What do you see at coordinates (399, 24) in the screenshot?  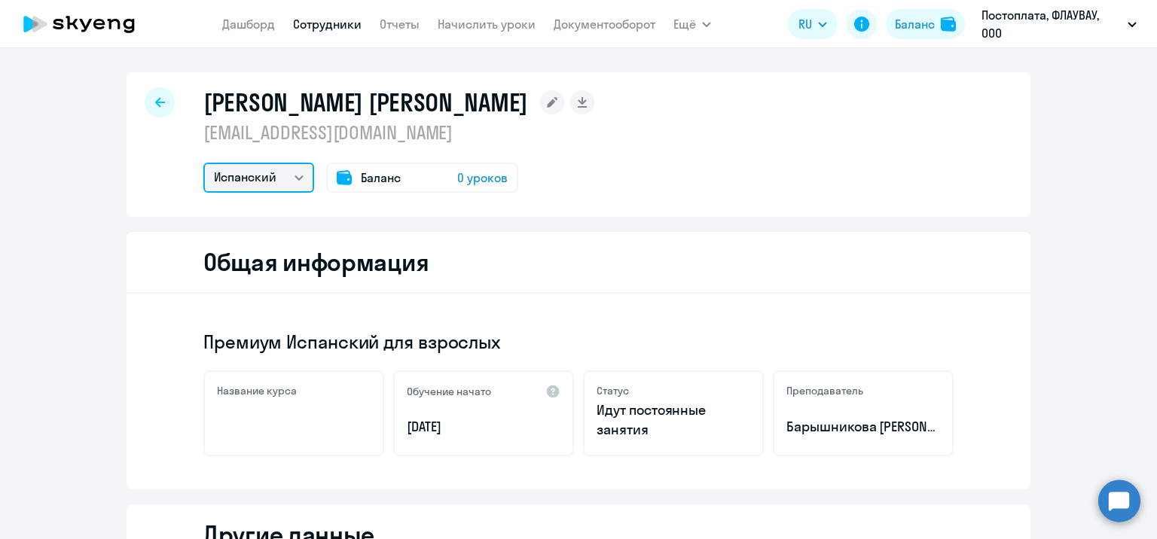 I see `a: Отчеты` at bounding box center [399, 24].